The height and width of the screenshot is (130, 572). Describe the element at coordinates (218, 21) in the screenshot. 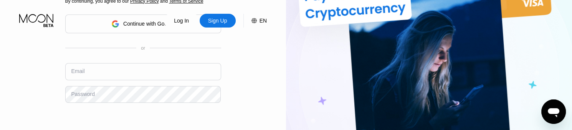

I see `div: Sign Up` at that location.